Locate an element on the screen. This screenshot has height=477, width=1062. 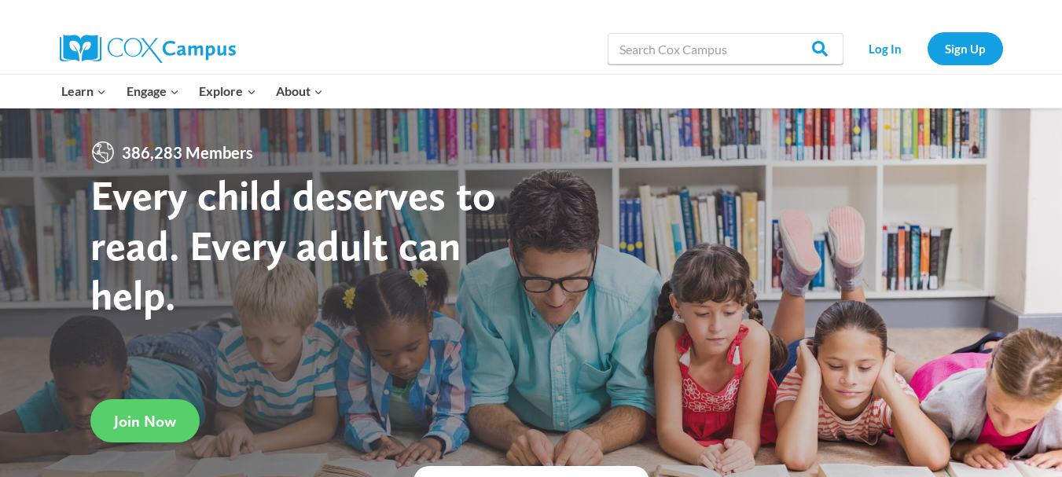
strong: Every child deserves to read. Every adult can help. is located at coordinates (293, 244).